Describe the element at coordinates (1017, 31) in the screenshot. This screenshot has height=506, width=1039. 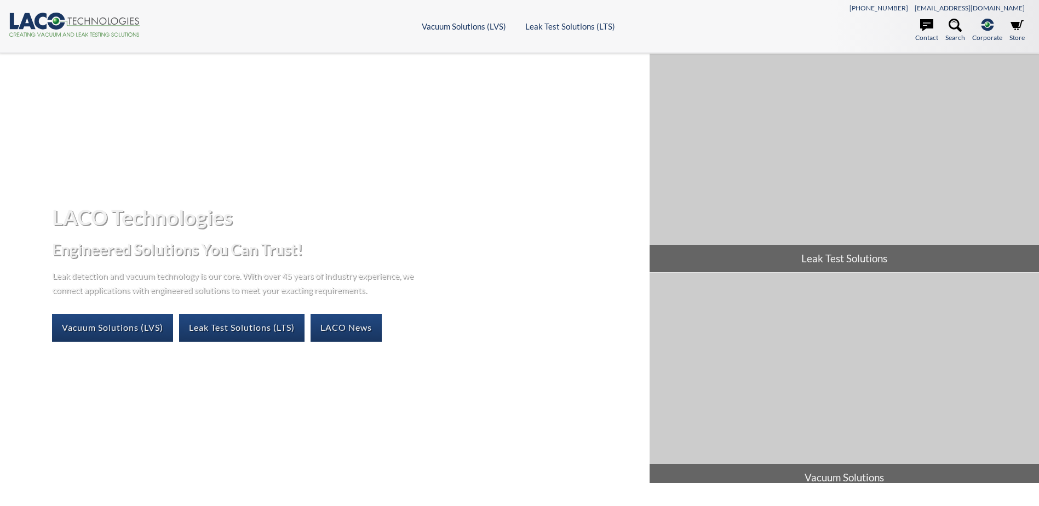
I see `a: Store` at that location.